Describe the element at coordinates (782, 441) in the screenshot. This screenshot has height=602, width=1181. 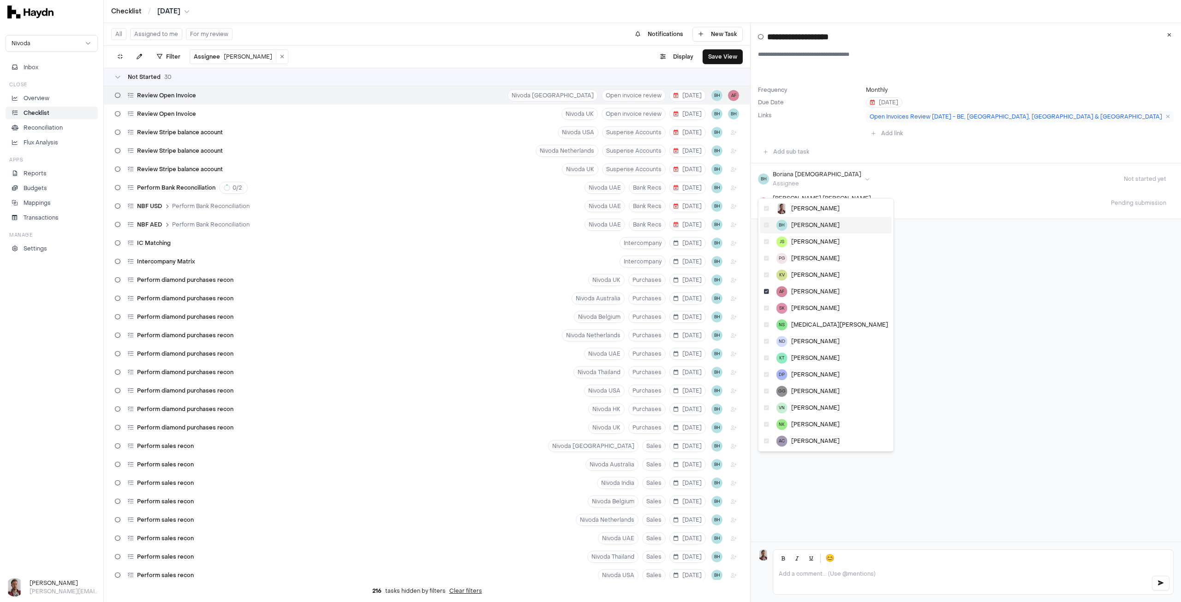
I see `span: AC` at that location.